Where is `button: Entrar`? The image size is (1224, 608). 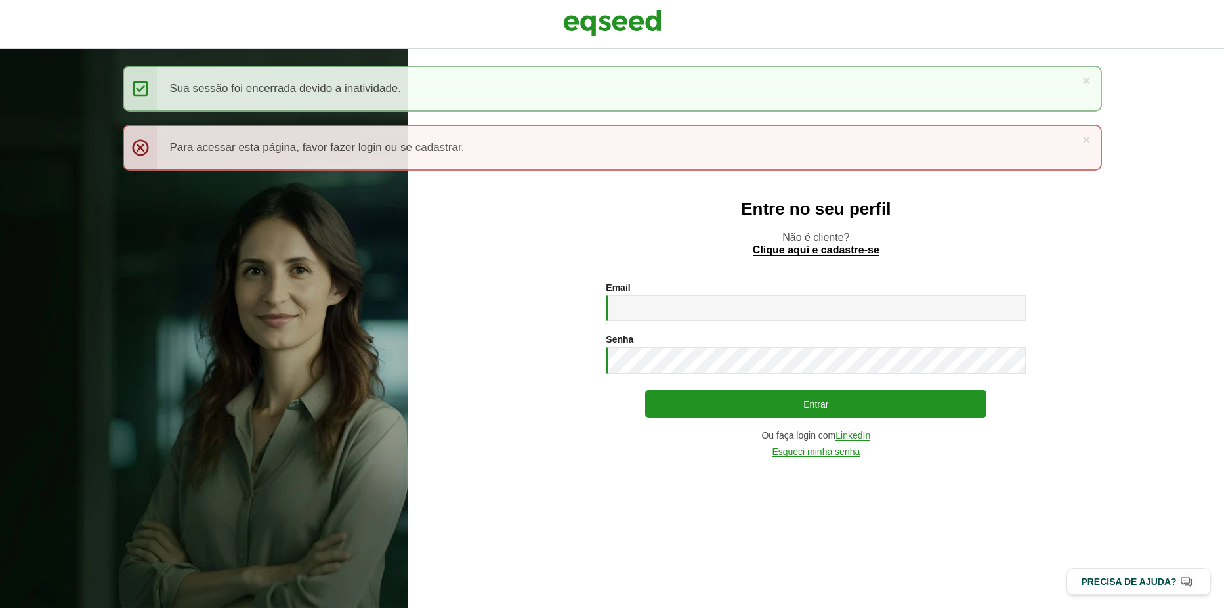 button: Entrar is located at coordinates (816, 404).